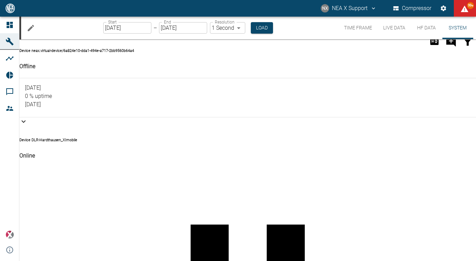  I want to click on button: Load, so click(262, 28).